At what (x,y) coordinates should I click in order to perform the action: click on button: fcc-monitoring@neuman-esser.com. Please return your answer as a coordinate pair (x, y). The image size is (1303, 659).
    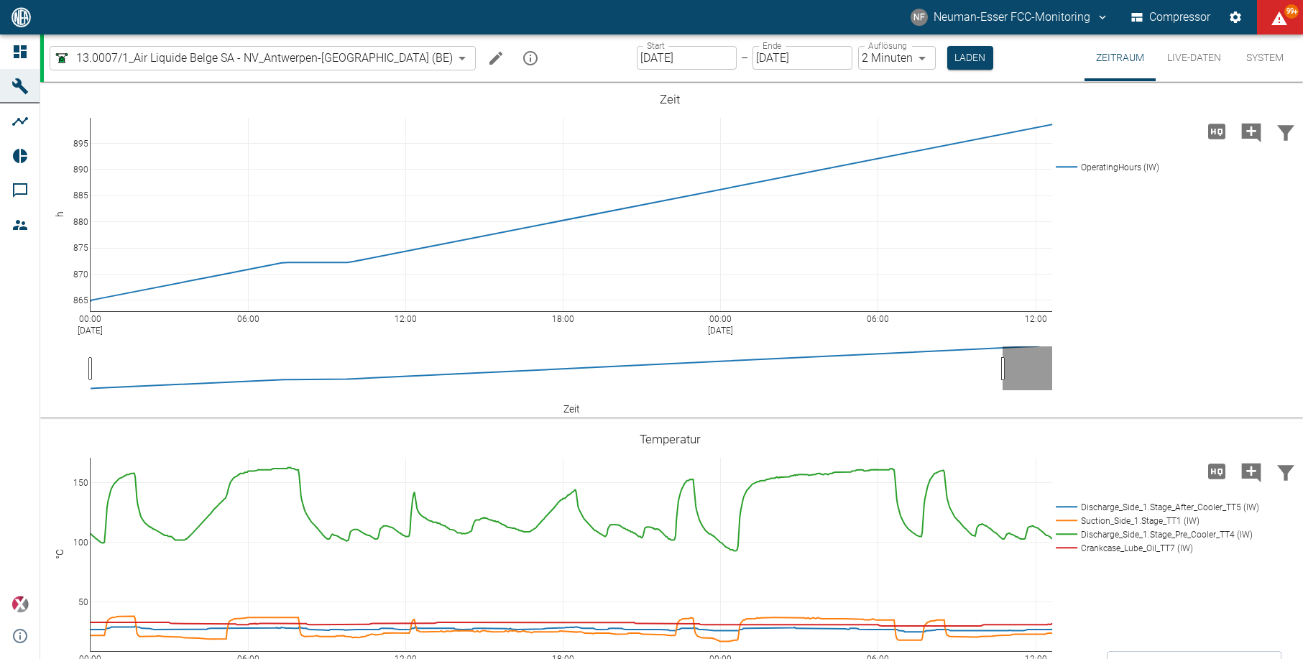
    Looking at the image, I should click on (1010, 17).